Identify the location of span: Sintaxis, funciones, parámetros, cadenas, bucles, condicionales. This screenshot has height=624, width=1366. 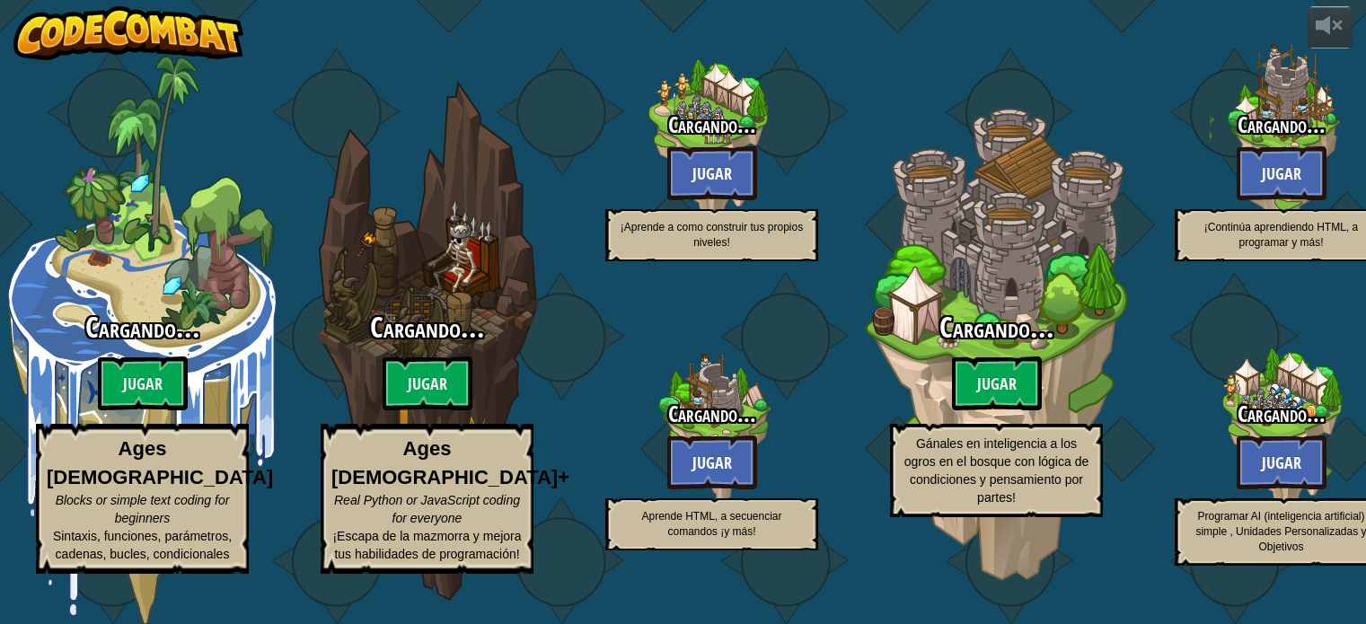
(142, 545).